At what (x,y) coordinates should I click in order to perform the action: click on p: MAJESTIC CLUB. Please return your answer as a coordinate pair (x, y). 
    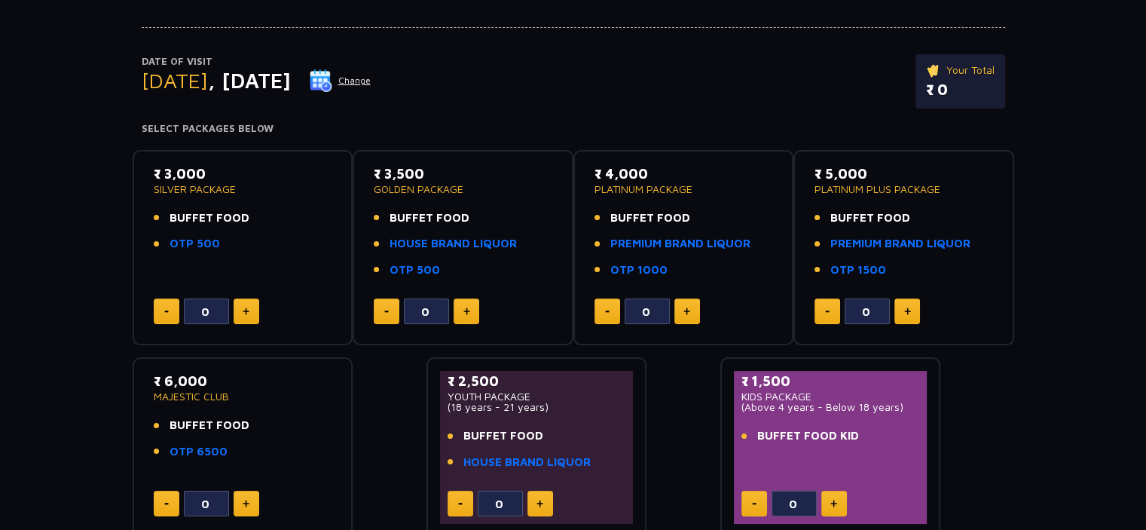
    Looking at the image, I should click on (243, 396).